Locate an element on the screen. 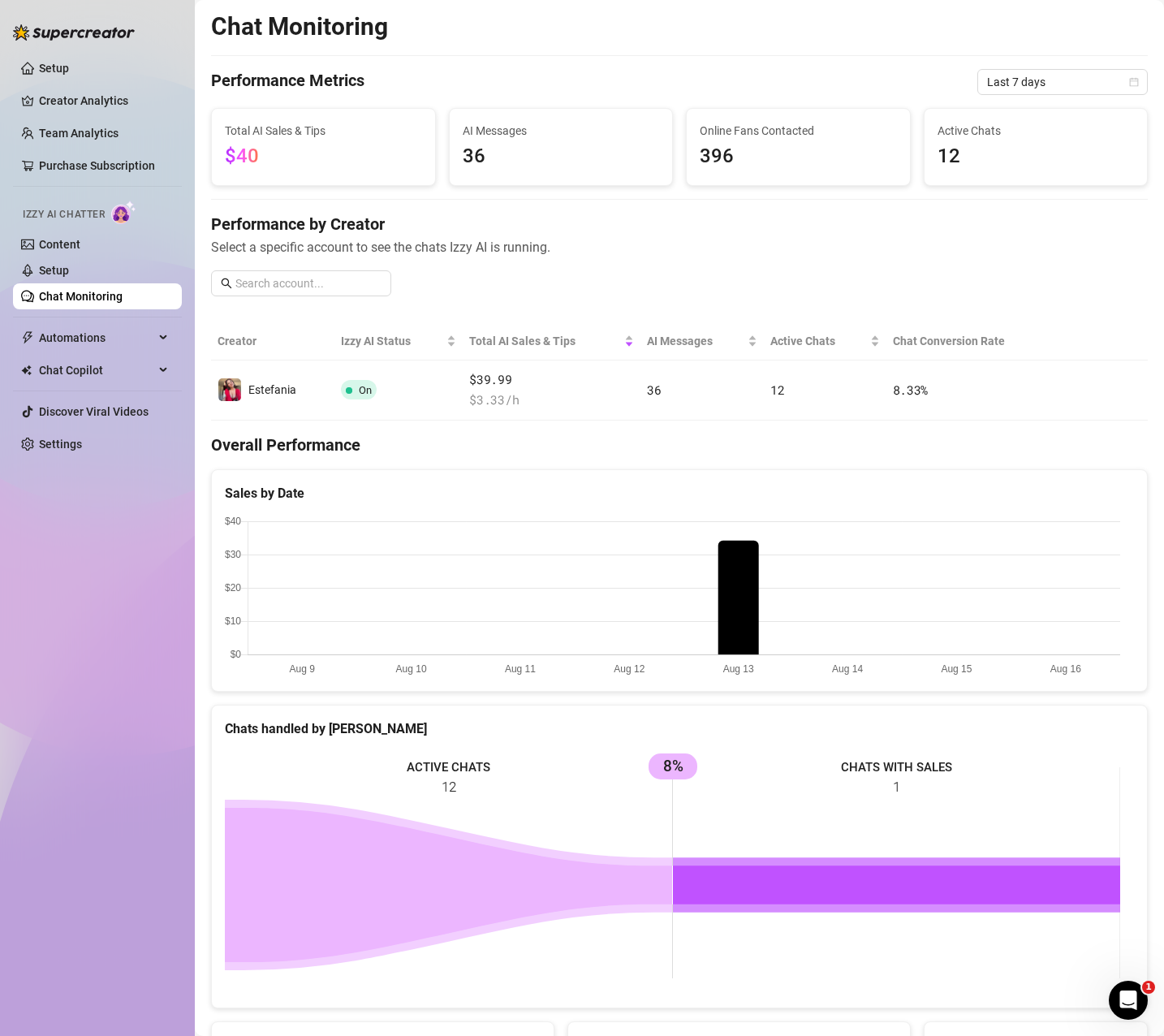  span: 396 is located at coordinates (798, 156).